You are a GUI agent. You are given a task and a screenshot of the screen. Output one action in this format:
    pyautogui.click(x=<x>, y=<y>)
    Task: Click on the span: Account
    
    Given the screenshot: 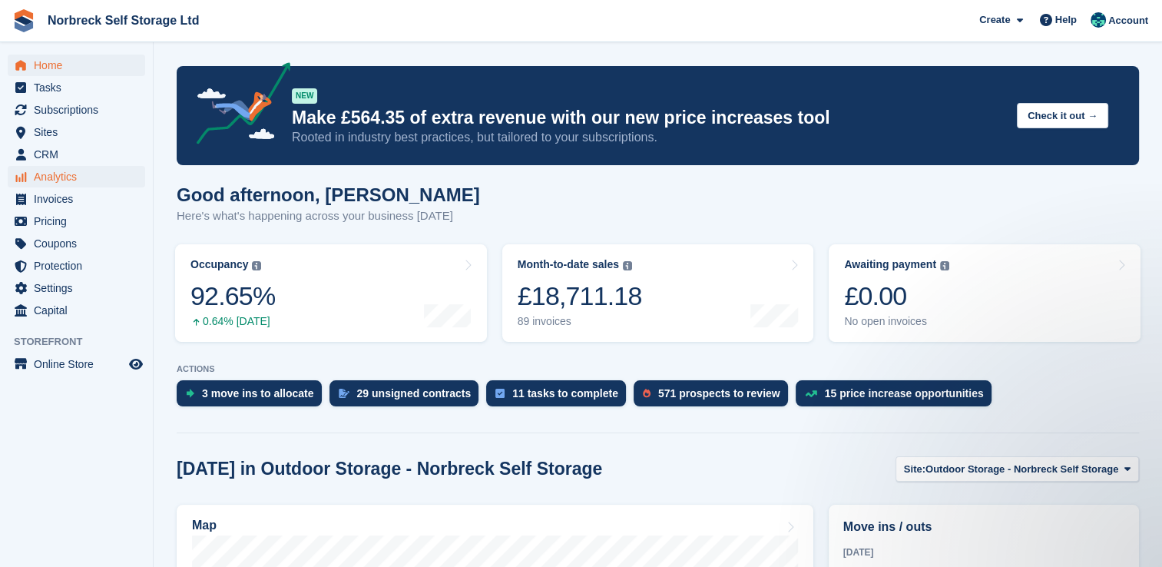 What is the action you would take?
    pyautogui.click(x=1128, y=21)
    